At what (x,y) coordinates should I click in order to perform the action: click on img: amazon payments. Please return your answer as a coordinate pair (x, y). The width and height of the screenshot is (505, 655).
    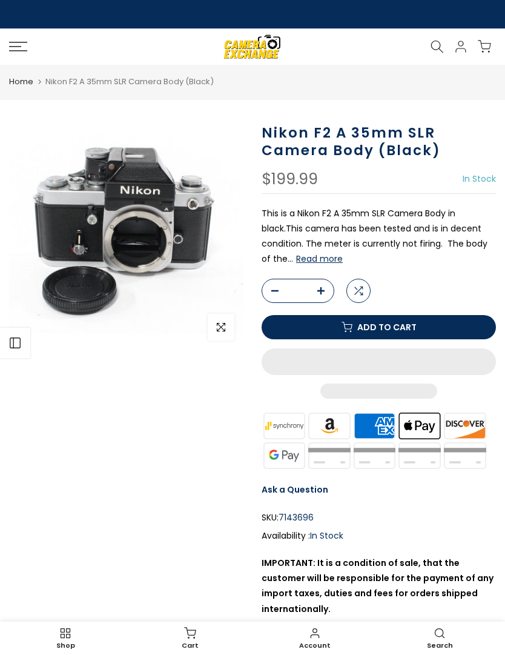
    Looking at the image, I should click on (329, 425).